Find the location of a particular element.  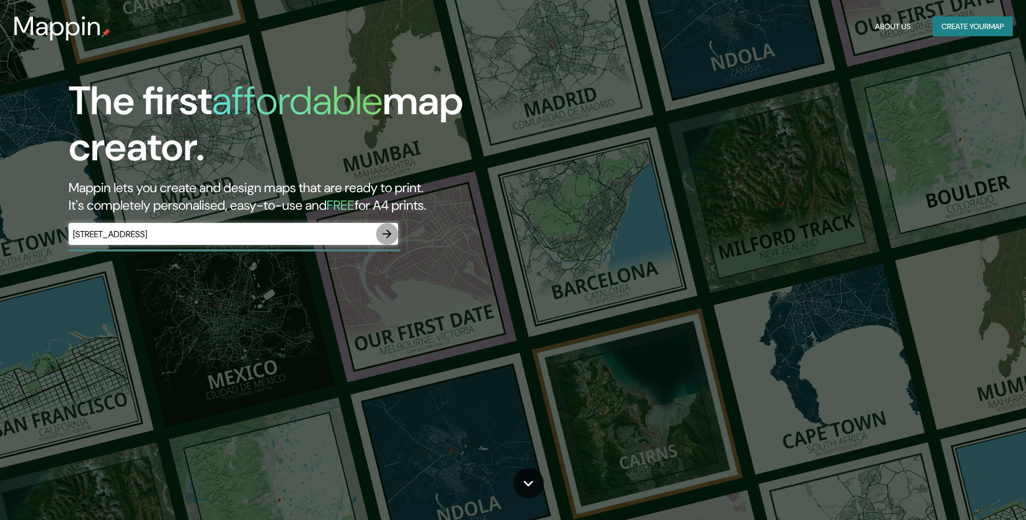

button: About Us is located at coordinates (893, 26).